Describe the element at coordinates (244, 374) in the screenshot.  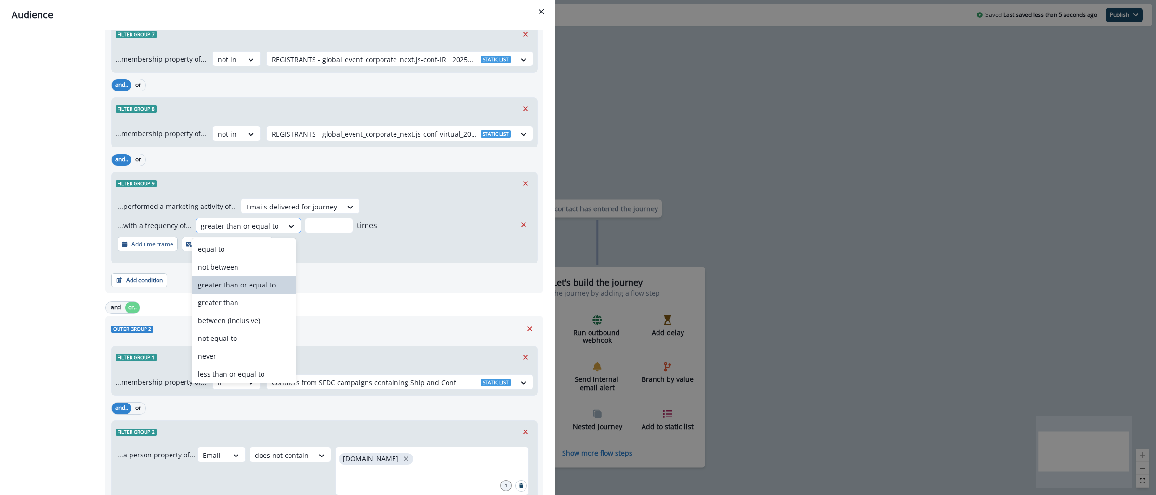
I see `div: less than or equal to` at that location.